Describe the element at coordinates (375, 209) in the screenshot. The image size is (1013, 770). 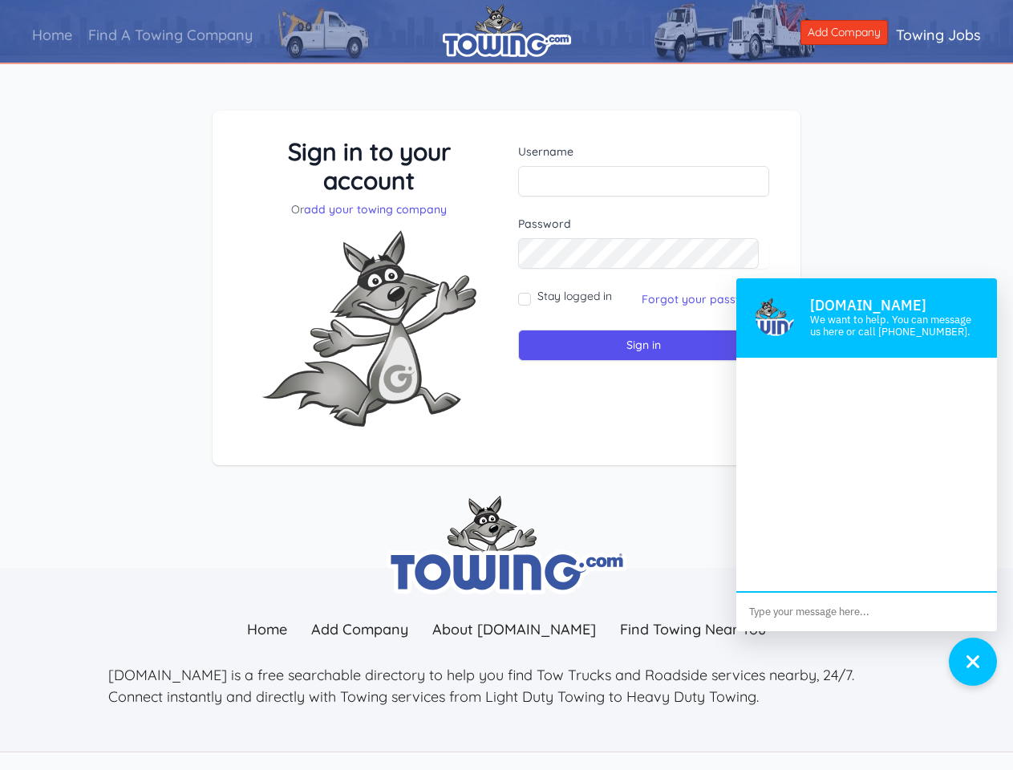
I see `a: add your towing company` at that location.